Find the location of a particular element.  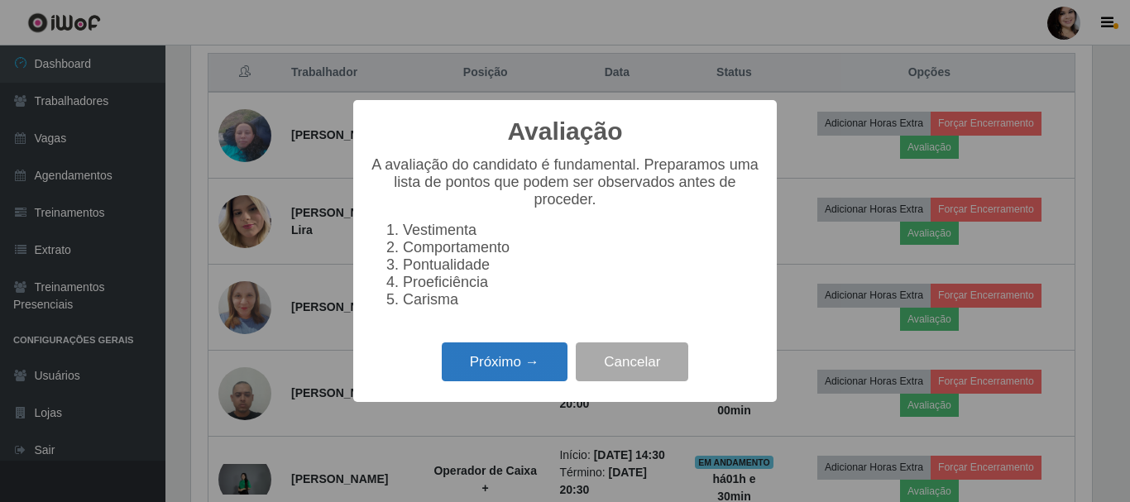

li: Vestimenta is located at coordinates (582, 230).